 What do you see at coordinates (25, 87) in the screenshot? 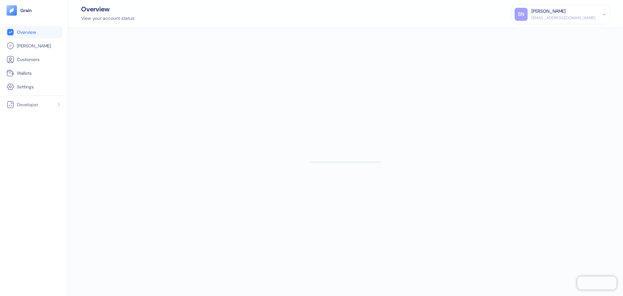
I see `span: Settings` at bounding box center [25, 87].